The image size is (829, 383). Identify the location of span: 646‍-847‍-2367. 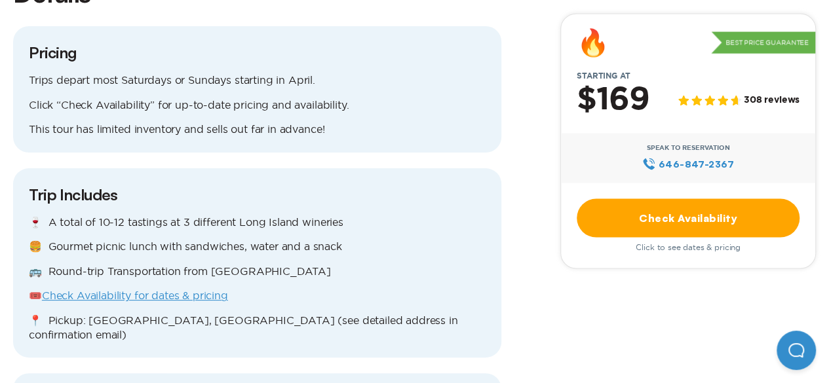
(696, 164).